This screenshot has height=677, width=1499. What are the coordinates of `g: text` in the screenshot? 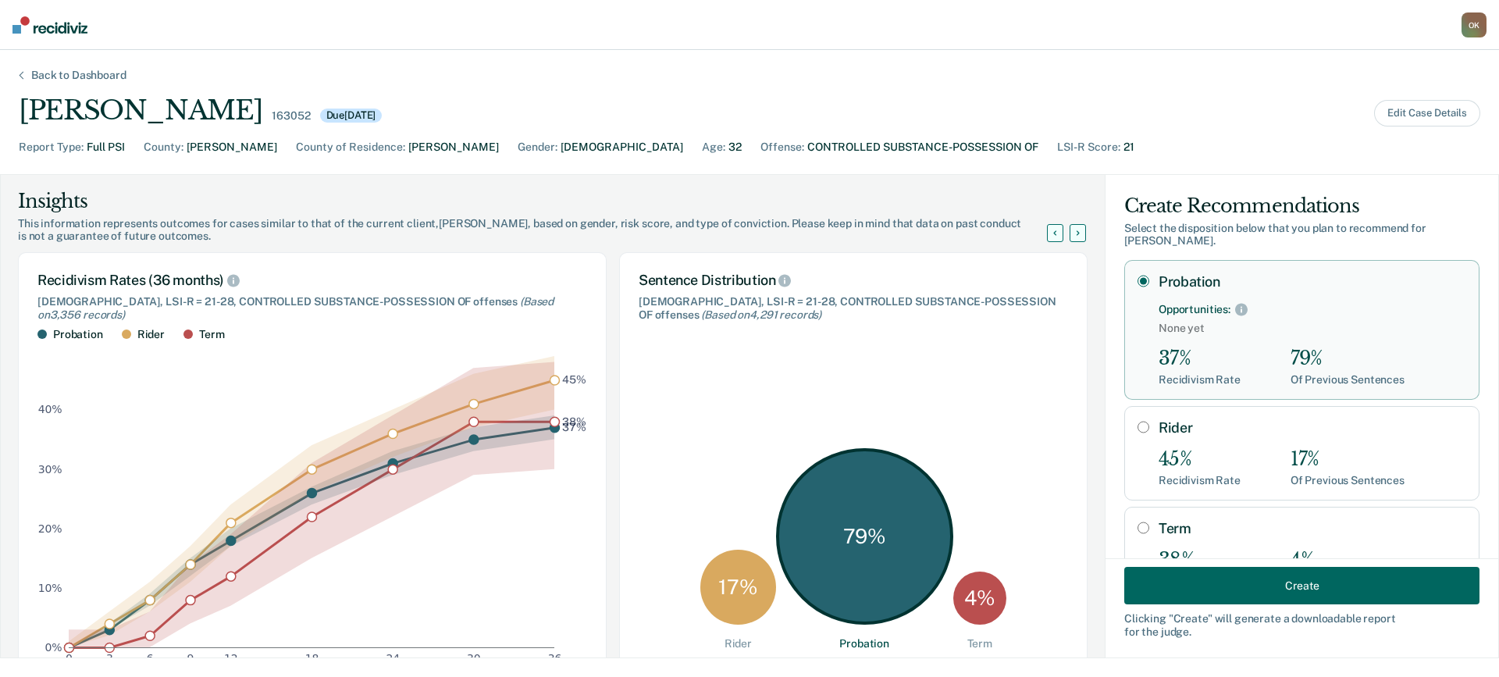 It's located at (574, 404).